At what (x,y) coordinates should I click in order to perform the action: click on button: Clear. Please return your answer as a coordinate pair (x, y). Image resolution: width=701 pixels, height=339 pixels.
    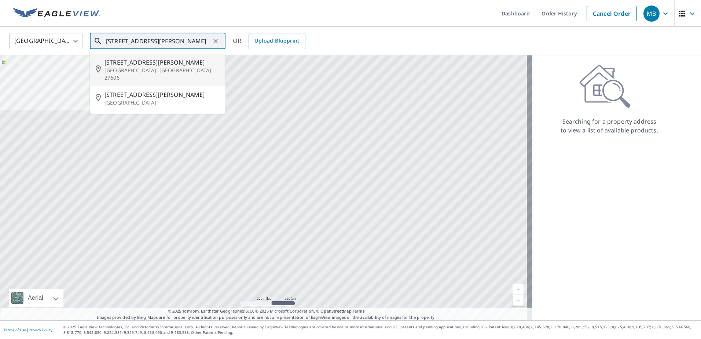
    Looking at the image, I should click on (216, 41).